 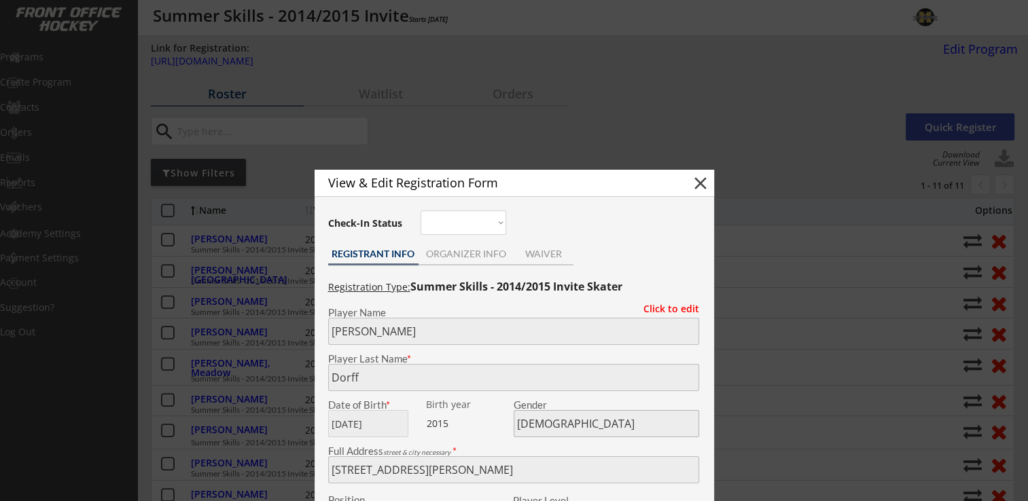 What do you see at coordinates (606, 405) in the screenshot?
I see `div: Gender` at bounding box center [606, 405].